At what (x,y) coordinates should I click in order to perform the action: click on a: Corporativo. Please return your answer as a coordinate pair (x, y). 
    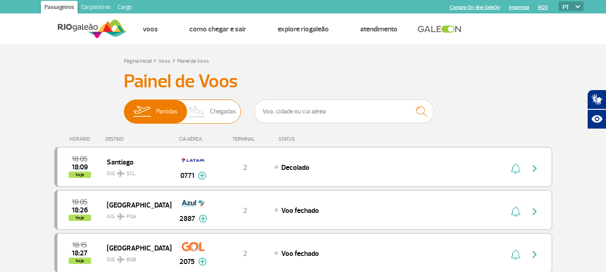
    Looking at the image, I should click on (96, 8).